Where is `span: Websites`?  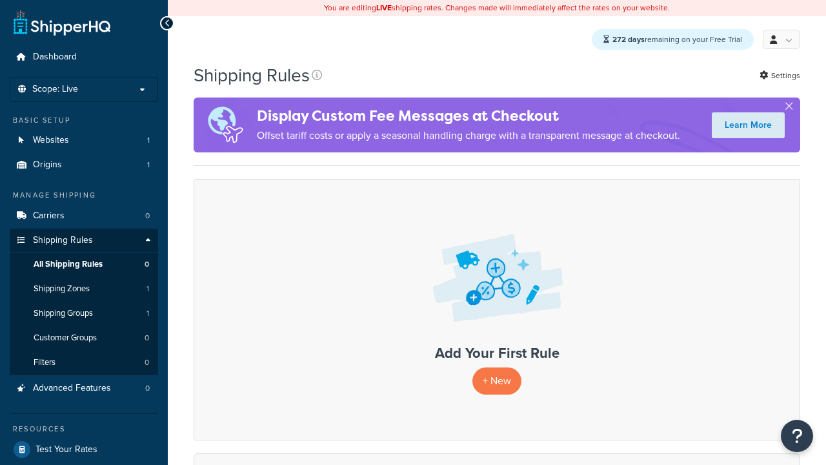 span: Websites is located at coordinates (51, 140).